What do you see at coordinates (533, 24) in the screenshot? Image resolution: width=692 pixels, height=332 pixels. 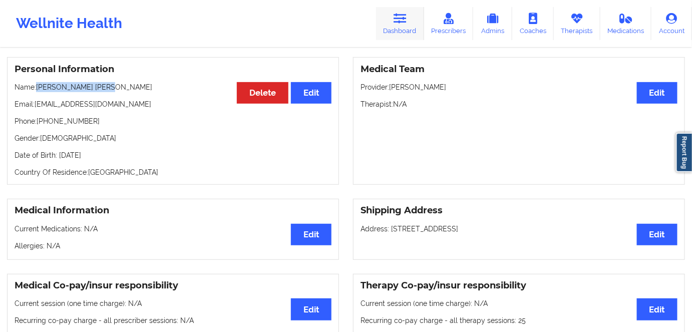 I see `a: Coaches` at bounding box center [533, 24].